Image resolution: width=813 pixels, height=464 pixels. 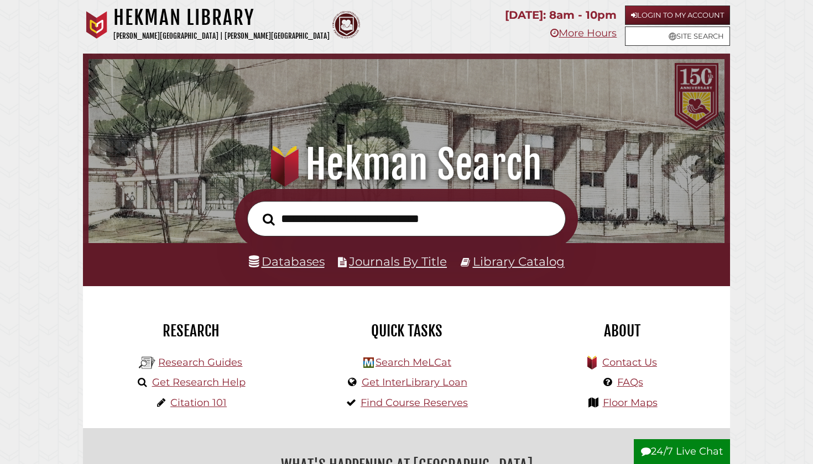 I want to click on a: Research Guides, so click(x=200, y=363).